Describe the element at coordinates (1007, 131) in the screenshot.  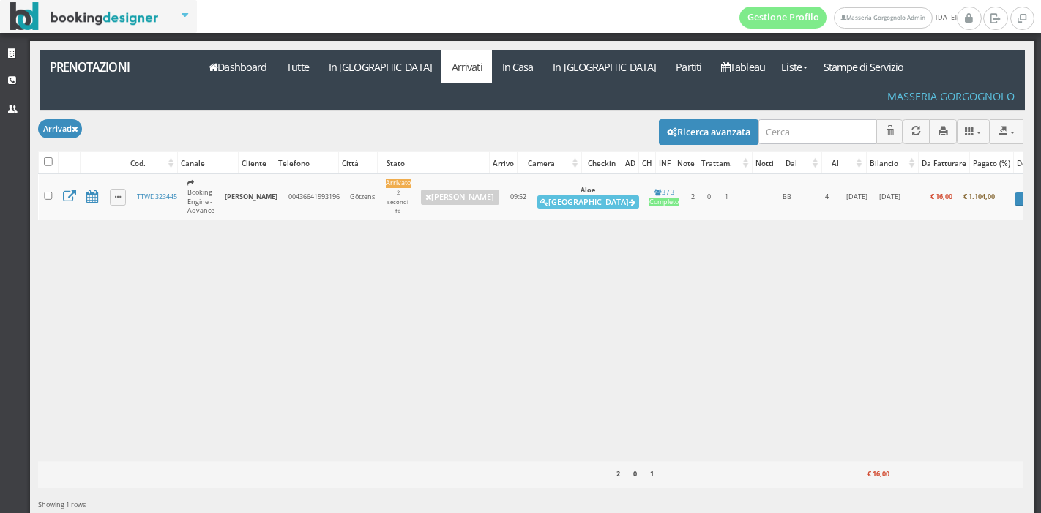
I see `button: Export` at that location.